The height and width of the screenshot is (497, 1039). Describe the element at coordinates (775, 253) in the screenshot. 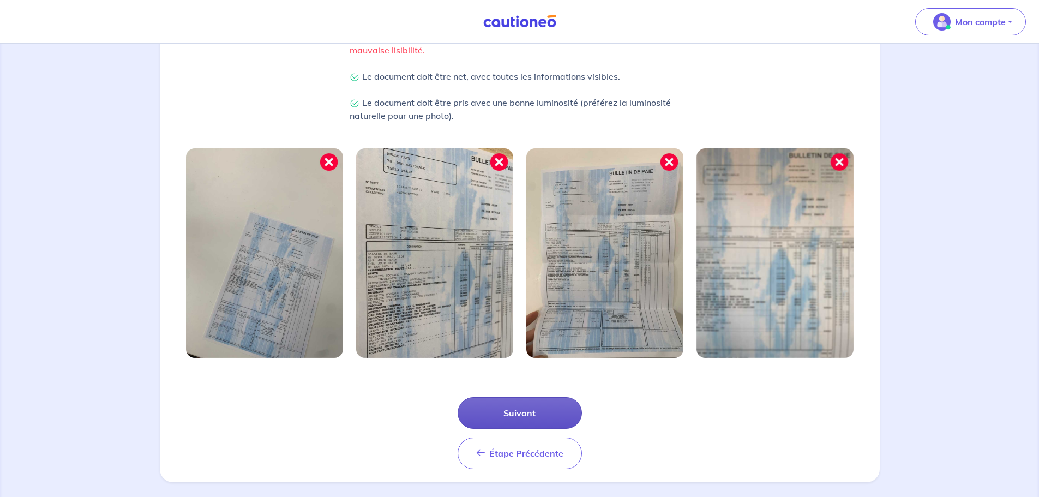

I see `img: Image mal cadrée 4` at that location.